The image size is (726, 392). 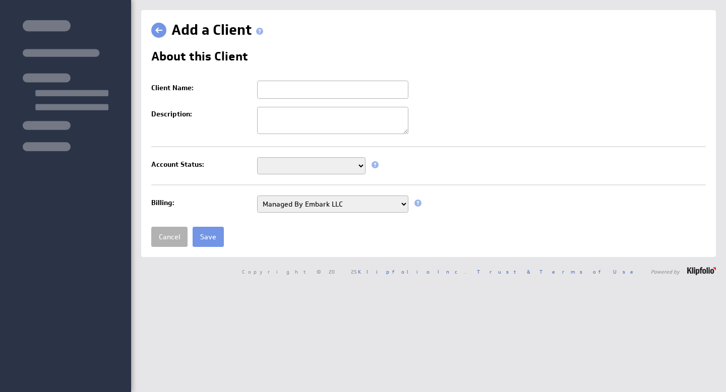 What do you see at coordinates (200, 58) in the screenshot?
I see `h2: About this Client` at bounding box center [200, 58].